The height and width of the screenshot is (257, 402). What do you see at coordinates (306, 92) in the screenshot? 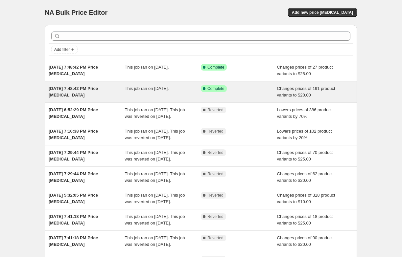
I see `span: Changes prices of 191 product variants to $20.00` at bounding box center [306, 92].